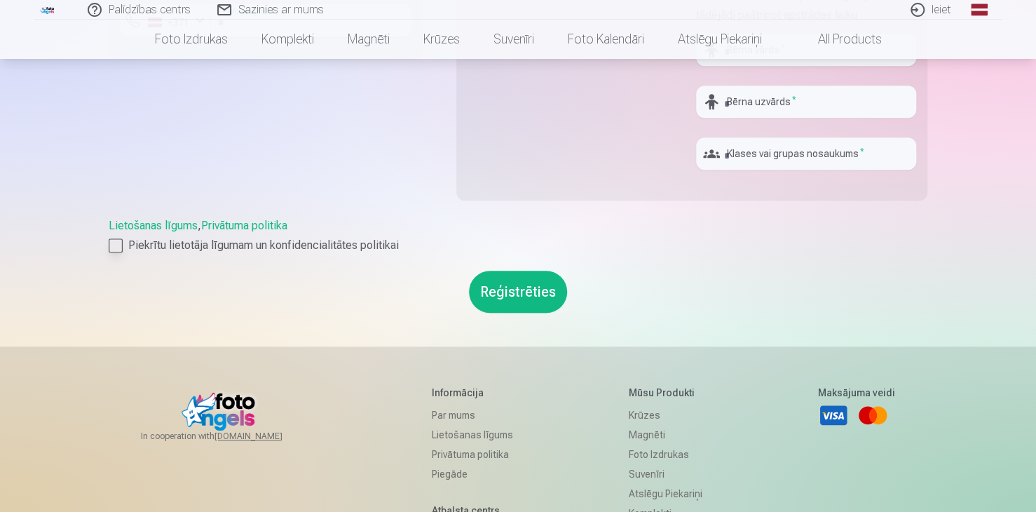  What do you see at coordinates (228, 436) in the screenshot?
I see `span: In cooperation with` at bounding box center [228, 436].